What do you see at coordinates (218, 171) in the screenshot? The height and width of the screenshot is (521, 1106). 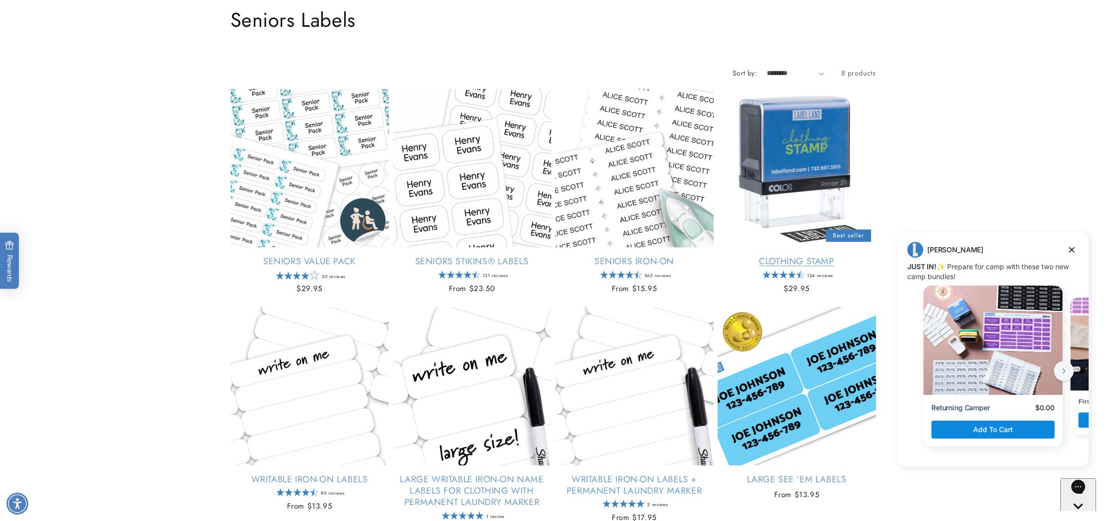 I see `p: First Time Camper` at bounding box center [218, 171].